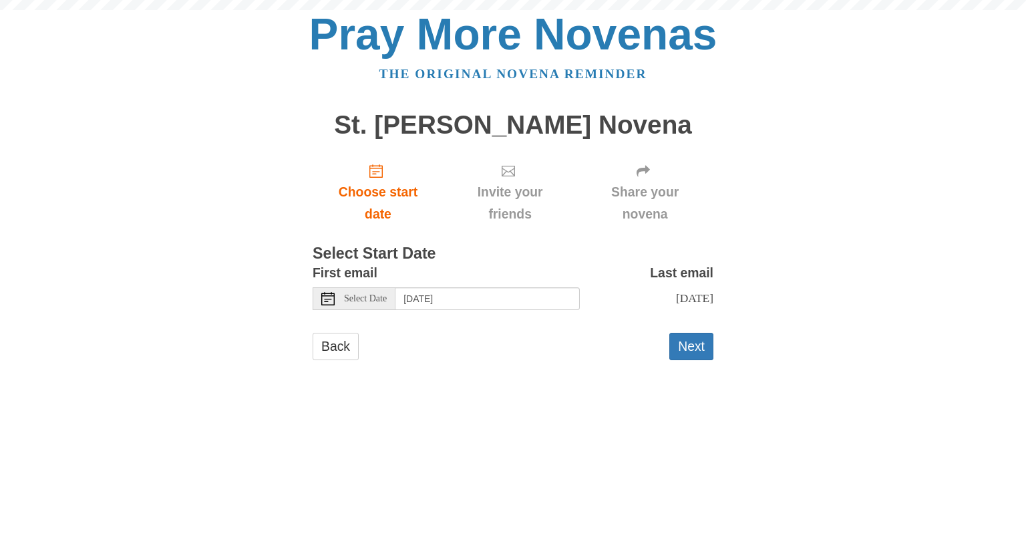  I want to click on h3: Select Start Date, so click(513, 254).